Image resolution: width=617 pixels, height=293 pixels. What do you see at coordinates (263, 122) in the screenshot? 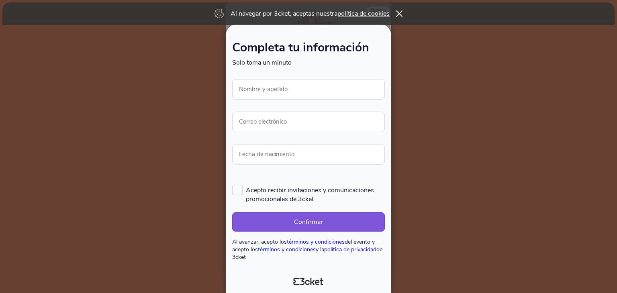
I see `label: Correo electrónico` at bounding box center [263, 122].